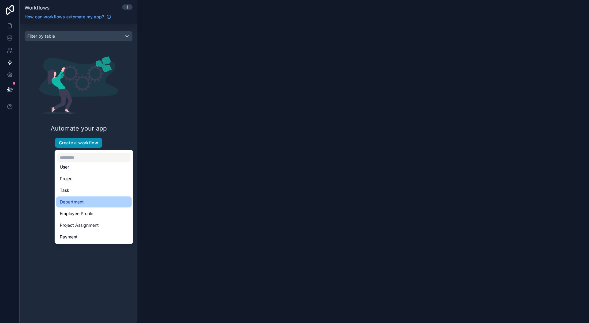  I want to click on span: Project Assignment, so click(79, 225).